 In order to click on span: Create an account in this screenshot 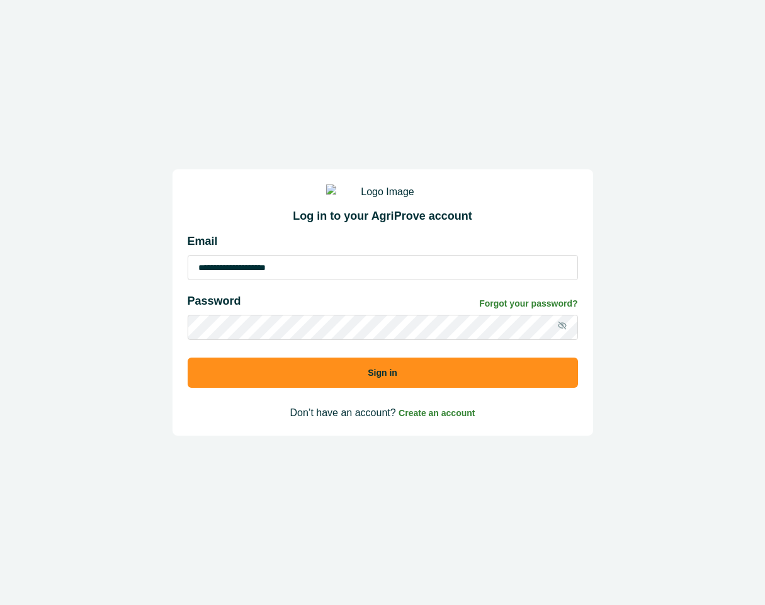, I will do `click(436, 413)`.